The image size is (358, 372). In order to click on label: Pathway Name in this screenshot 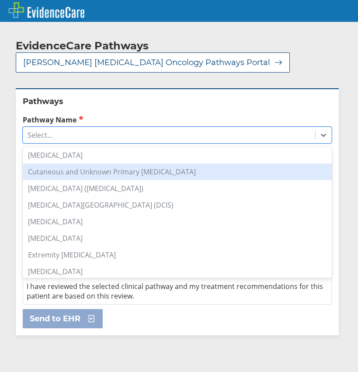, I will do `click(177, 119)`.